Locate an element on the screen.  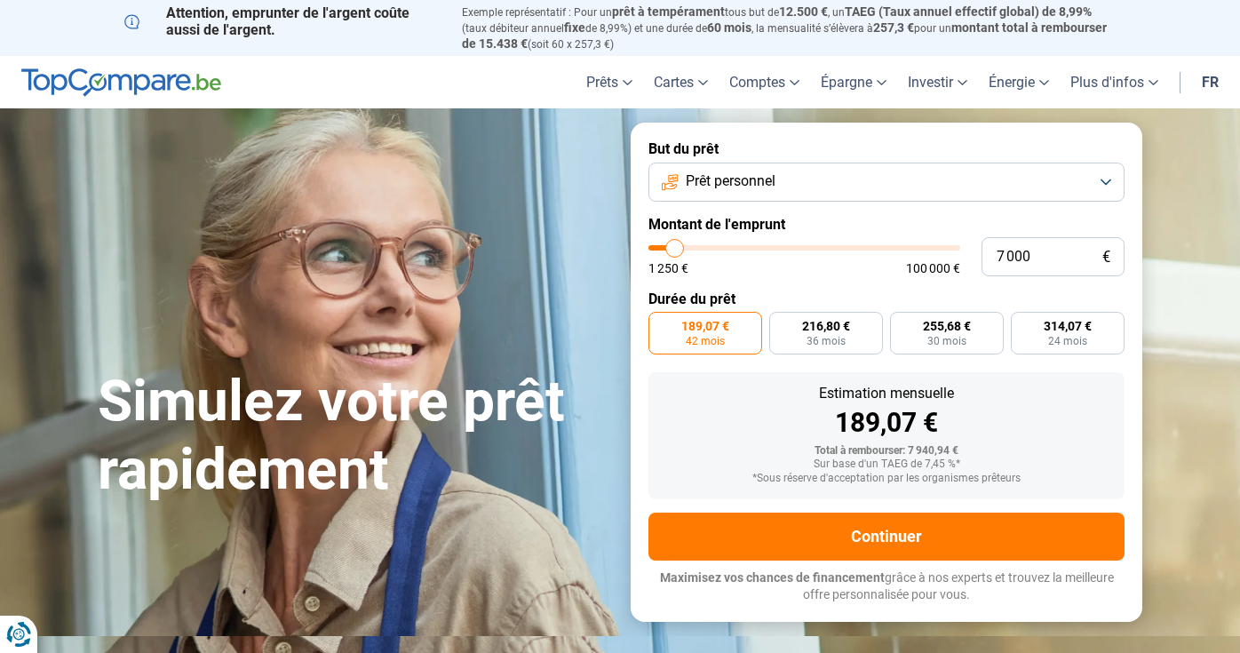
a: Épargne is located at coordinates (854, 82).